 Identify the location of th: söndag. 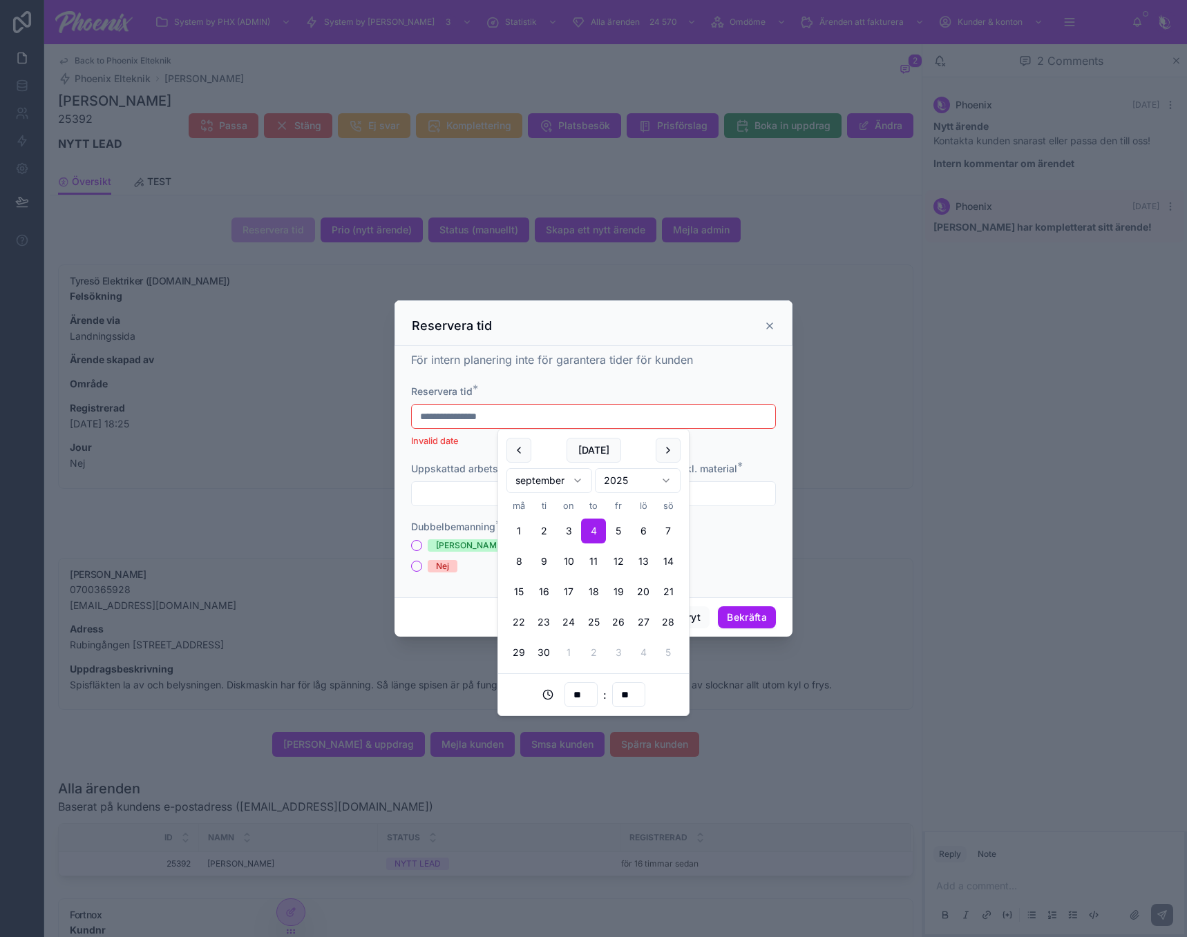
(668, 506).